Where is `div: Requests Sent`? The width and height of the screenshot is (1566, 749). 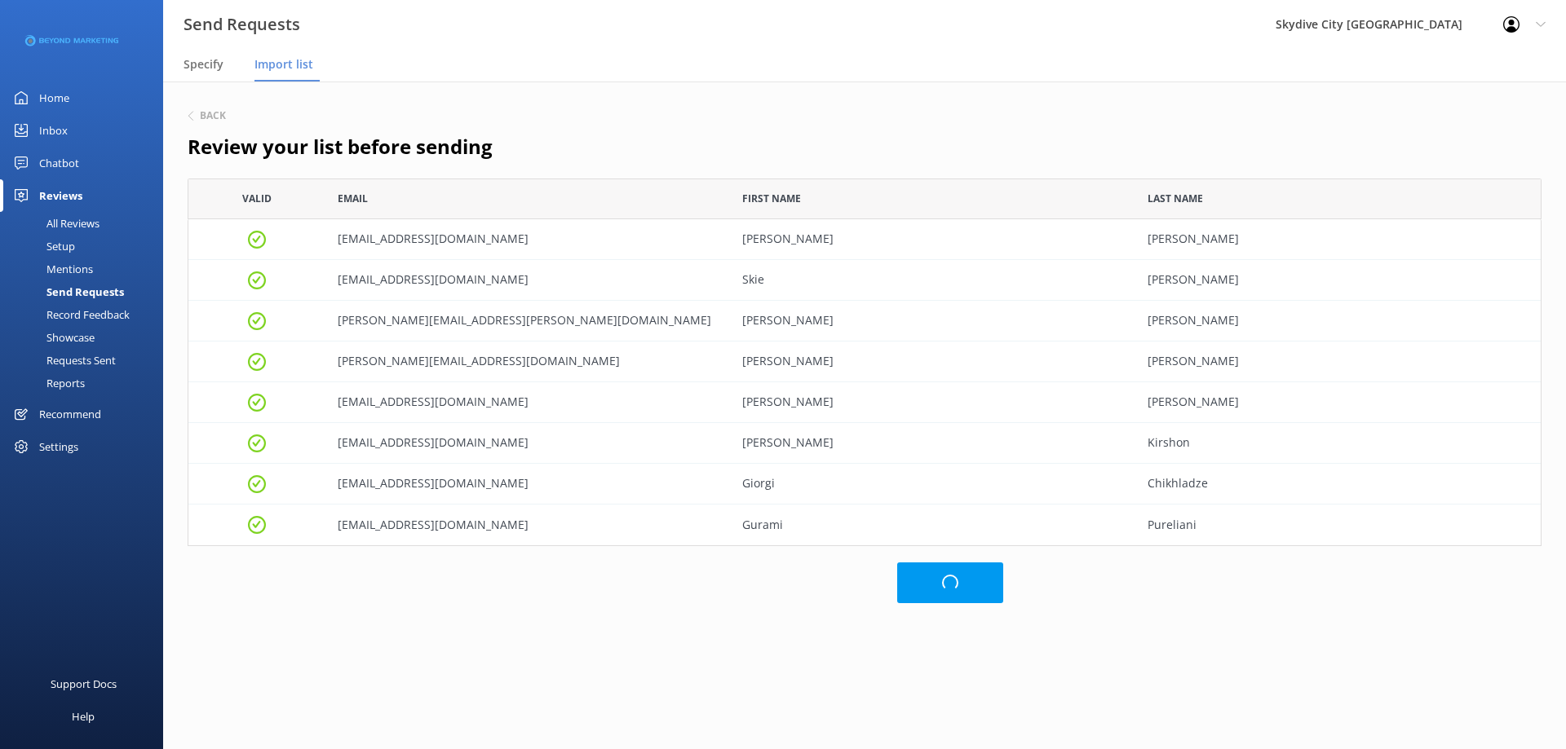
div: Requests Sent is located at coordinates (63, 360).